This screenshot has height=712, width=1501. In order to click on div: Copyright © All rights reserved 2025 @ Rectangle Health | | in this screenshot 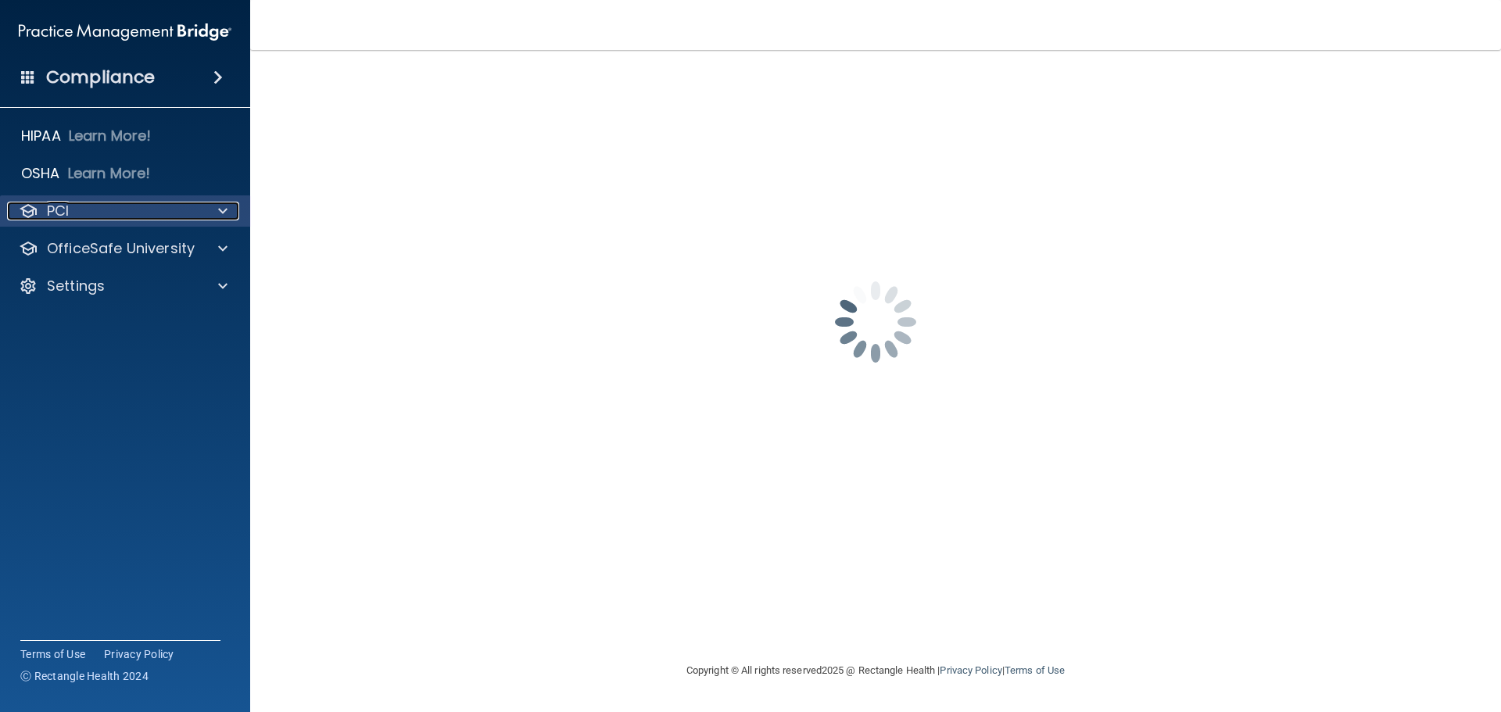, I will do `click(876, 671)`.